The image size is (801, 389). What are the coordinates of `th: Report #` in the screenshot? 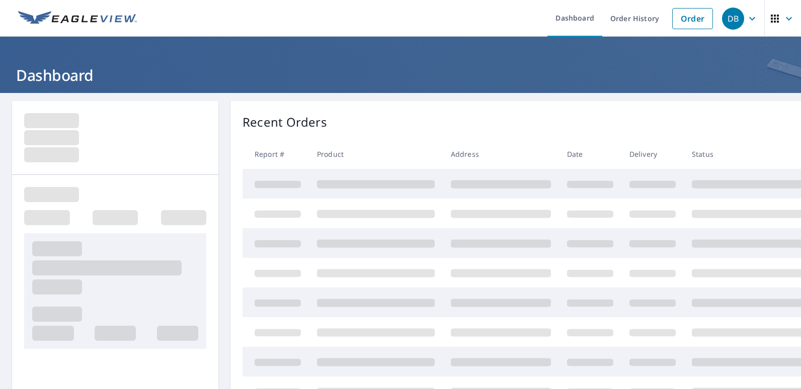 It's located at (276, 154).